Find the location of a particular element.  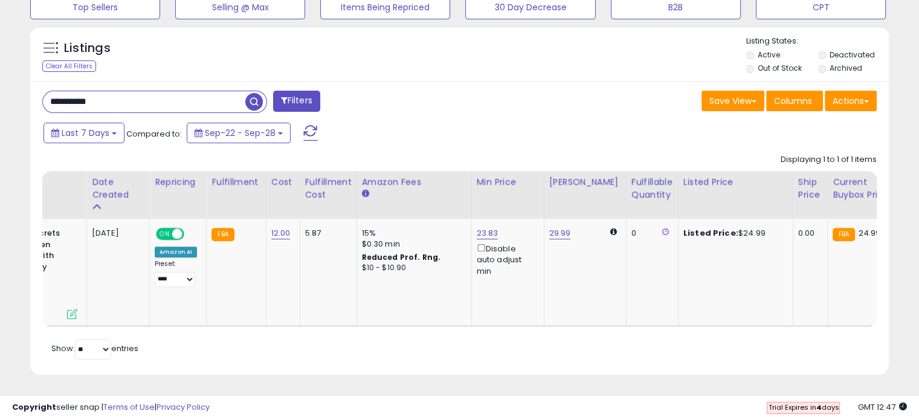

label: Out of Stock is located at coordinates (780, 68).